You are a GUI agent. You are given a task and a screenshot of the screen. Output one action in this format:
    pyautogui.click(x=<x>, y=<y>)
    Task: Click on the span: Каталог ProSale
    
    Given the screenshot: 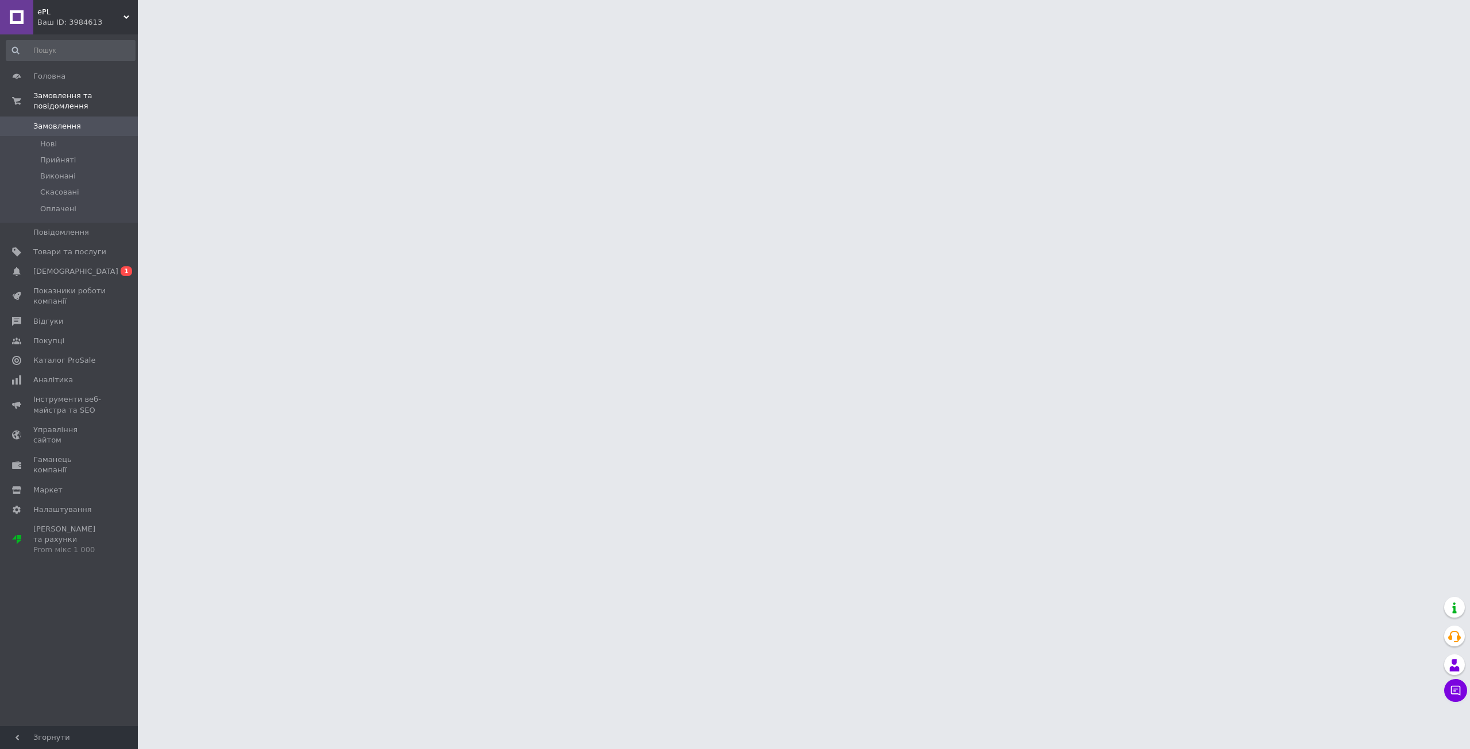 What is the action you would take?
    pyautogui.click(x=64, y=361)
    